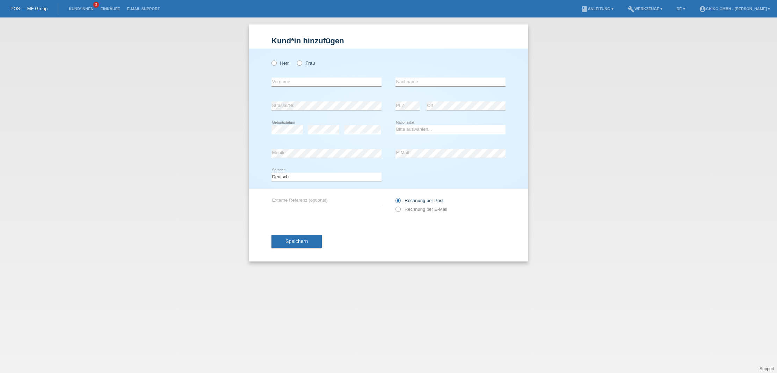 This screenshot has height=373, width=777. What do you see at coordinates (144, 9) in the screenshot?
I see `a: E-Mail Support` at bounding box center [144, 9].